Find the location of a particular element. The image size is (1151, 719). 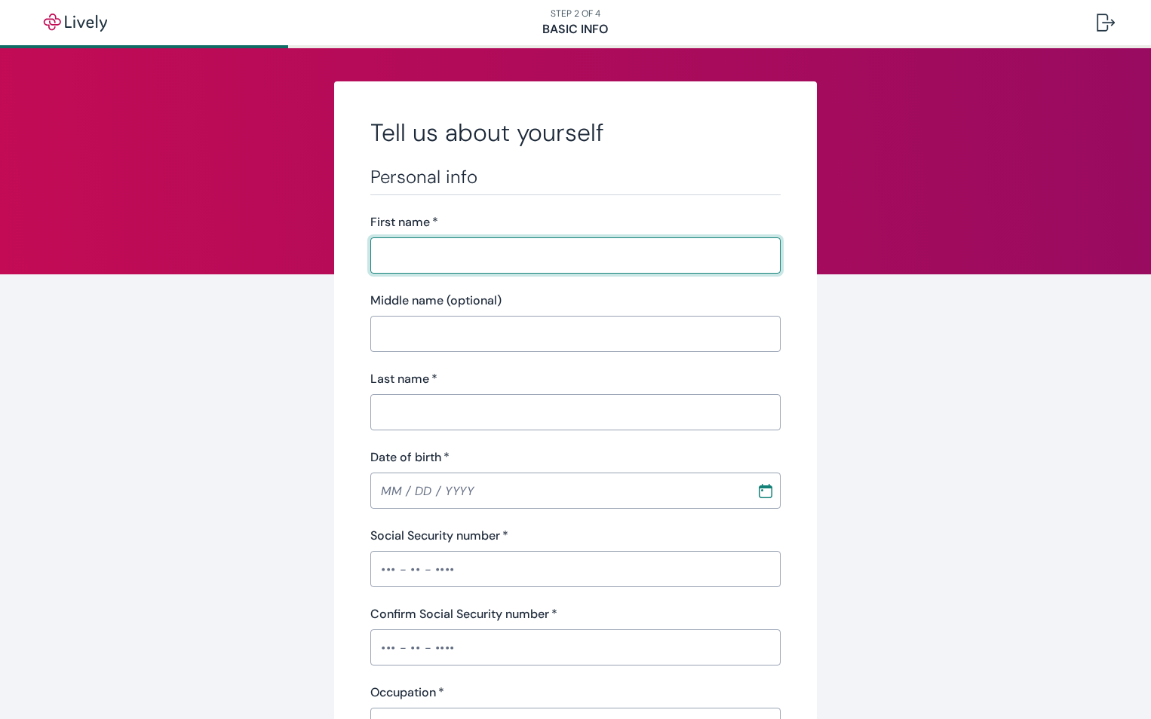

label: Confirm Social Security number is located at coordinates (464, 615).